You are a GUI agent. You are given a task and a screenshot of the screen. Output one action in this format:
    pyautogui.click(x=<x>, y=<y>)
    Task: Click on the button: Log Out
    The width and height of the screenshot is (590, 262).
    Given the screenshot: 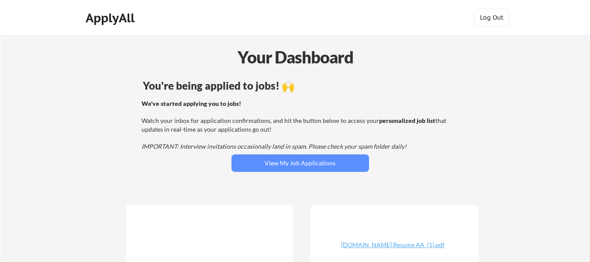 What is the action you would take?
    pyautogui.click(x=492, y=17)
    